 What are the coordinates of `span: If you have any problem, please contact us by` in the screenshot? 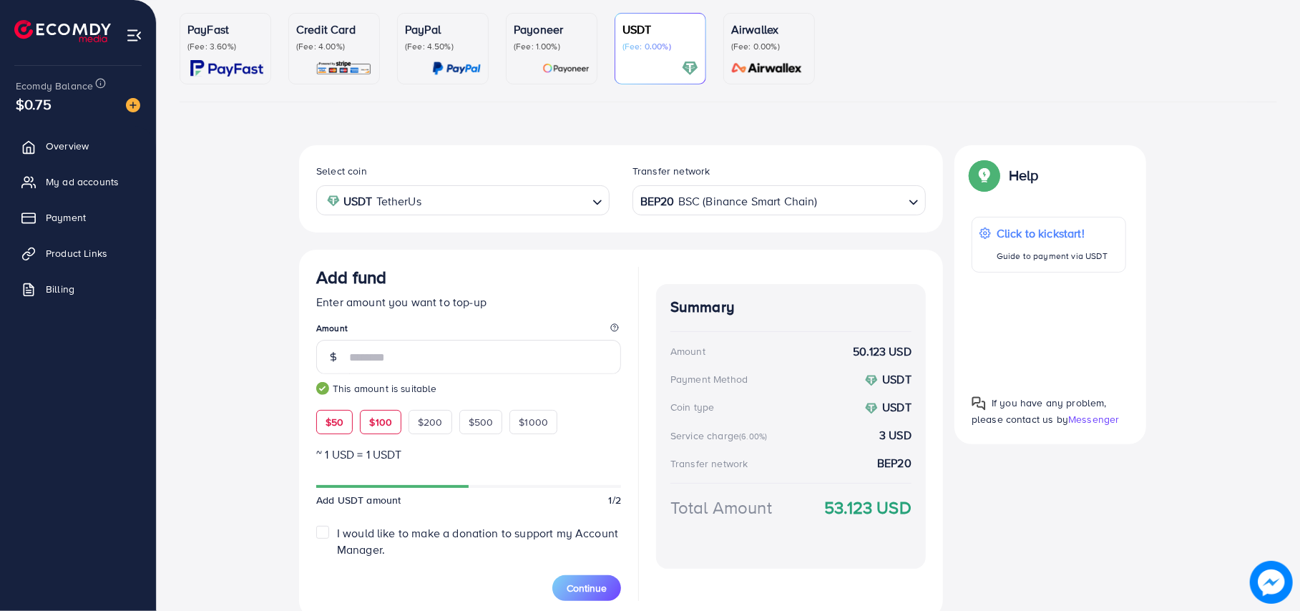 It's located at (1039, 411).